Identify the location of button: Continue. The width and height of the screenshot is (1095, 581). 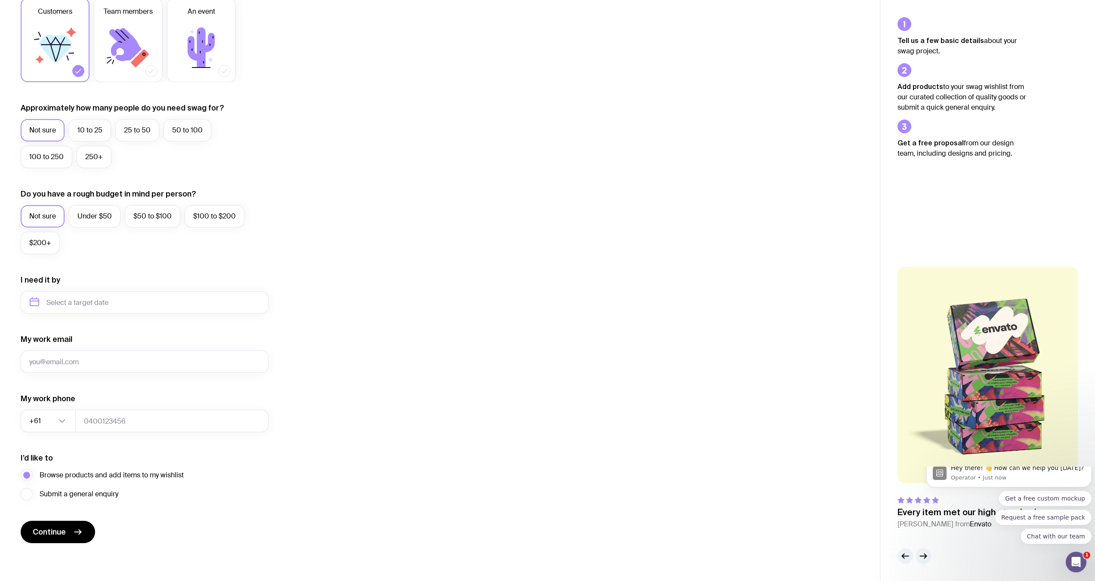
(58, 532).